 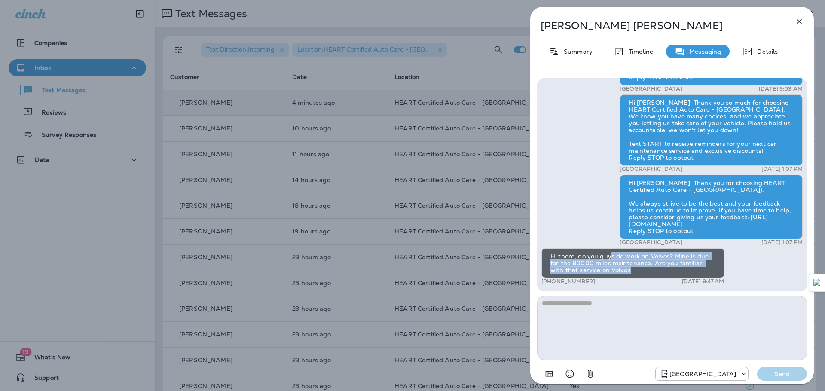 What do you see at coordinates (703, 52) in the screenshot?
I see `p: Messaging` at bounding box center [703, 52].